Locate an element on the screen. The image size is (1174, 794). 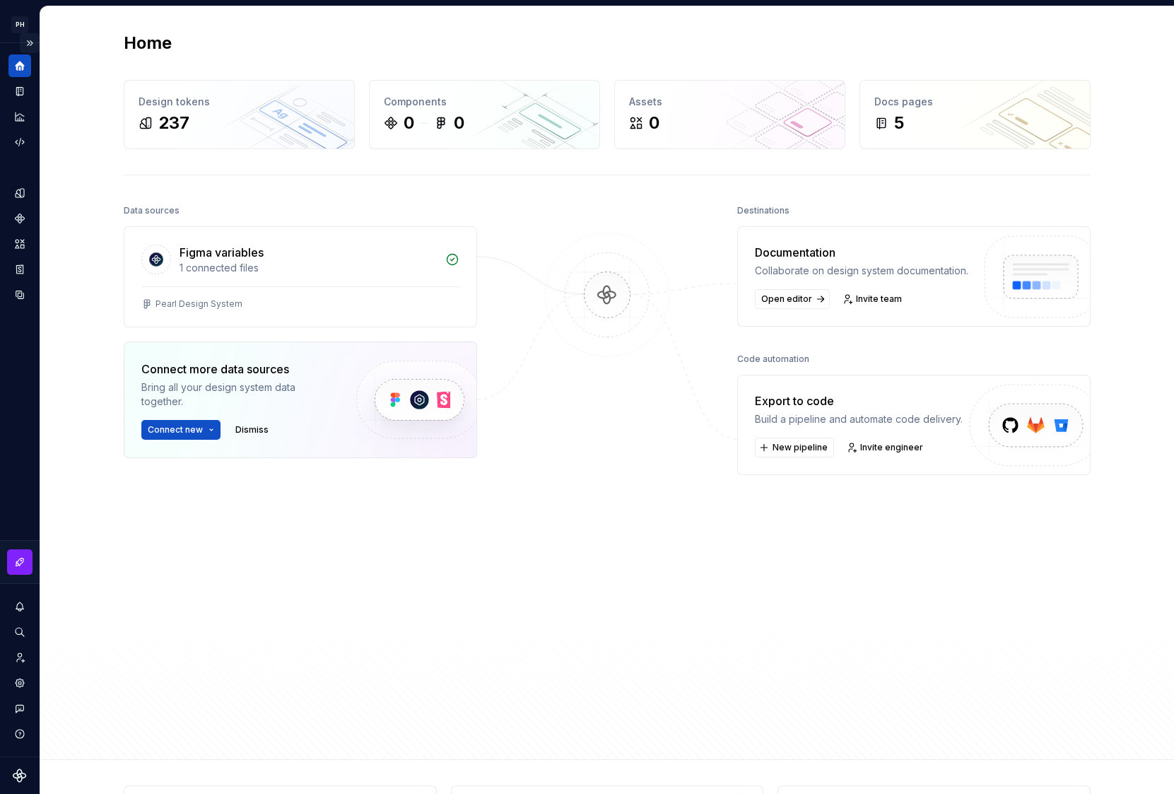
a: Home is located at coordinates (20, 66).